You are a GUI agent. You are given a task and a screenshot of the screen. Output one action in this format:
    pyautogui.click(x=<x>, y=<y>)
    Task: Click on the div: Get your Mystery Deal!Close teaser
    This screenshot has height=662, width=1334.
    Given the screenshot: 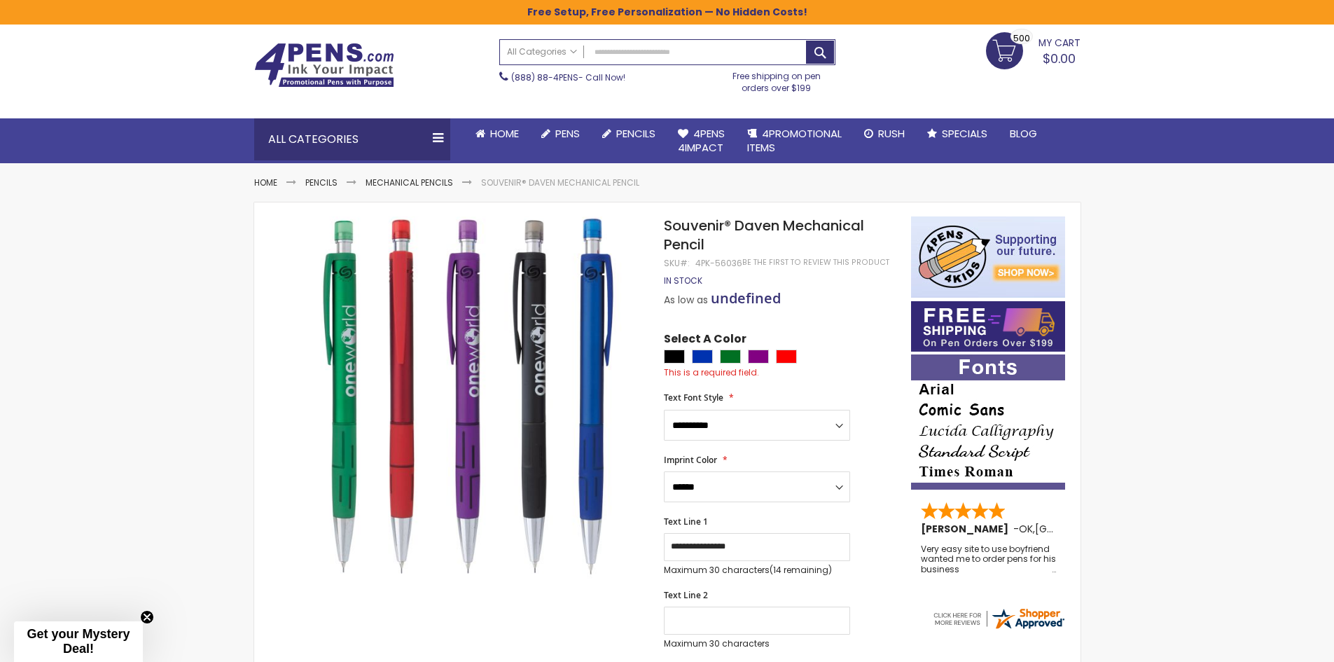 What is the action you would take?
    pyautogui.click(x=78, y=642)
    